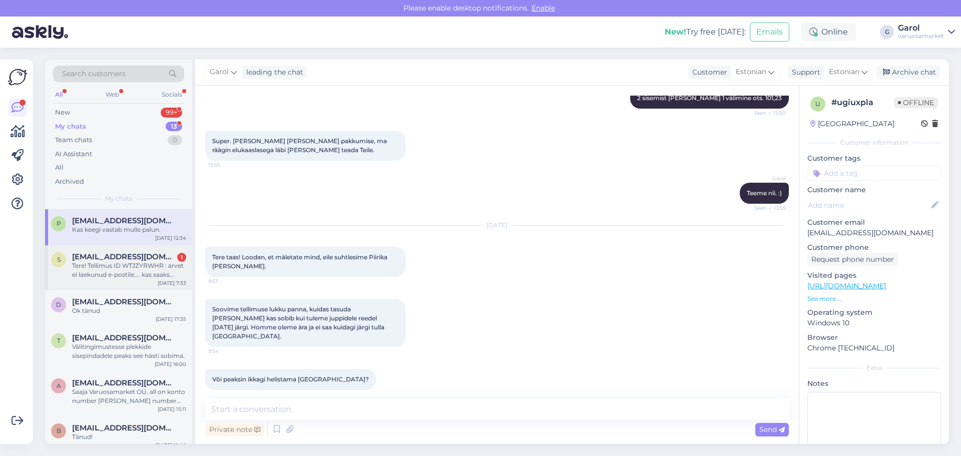 This screenshot has height=456, width=961. Describe the element at coordinates (70, 182) in the screenshot. I see `div: Archived` at that location.